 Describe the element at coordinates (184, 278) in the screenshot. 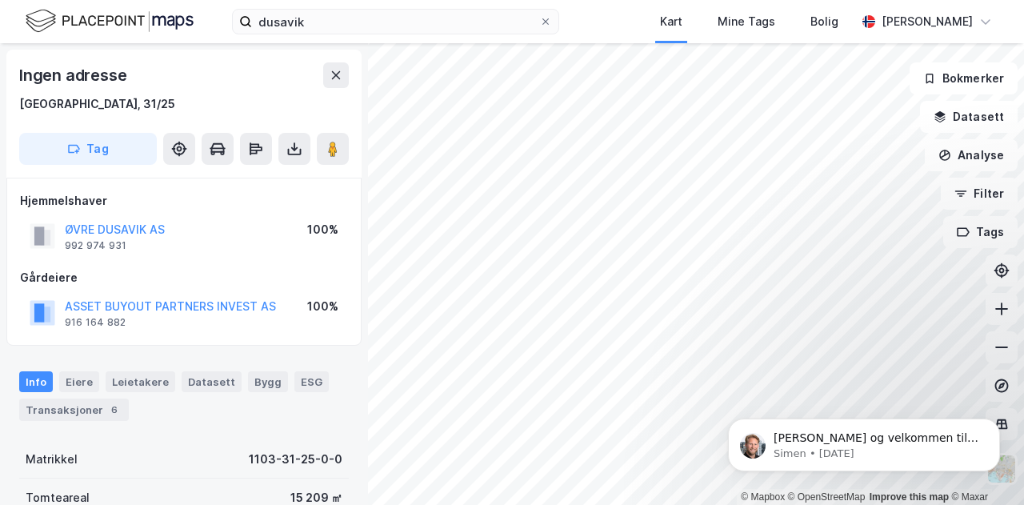

I see `div: Gårdeiere` at that location.